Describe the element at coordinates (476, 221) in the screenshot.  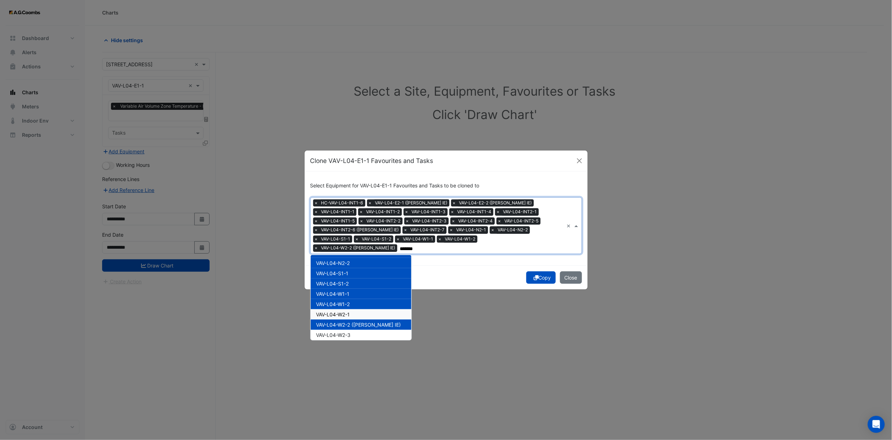
I see `span: VAV-L04-INT2-4` at that location.